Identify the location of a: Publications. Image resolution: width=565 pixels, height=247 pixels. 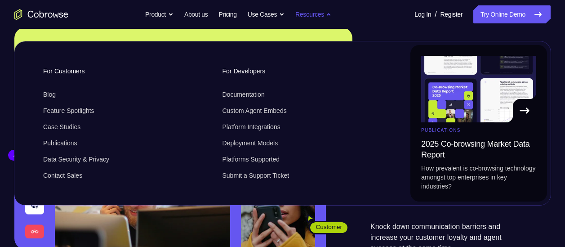
(125, 143).